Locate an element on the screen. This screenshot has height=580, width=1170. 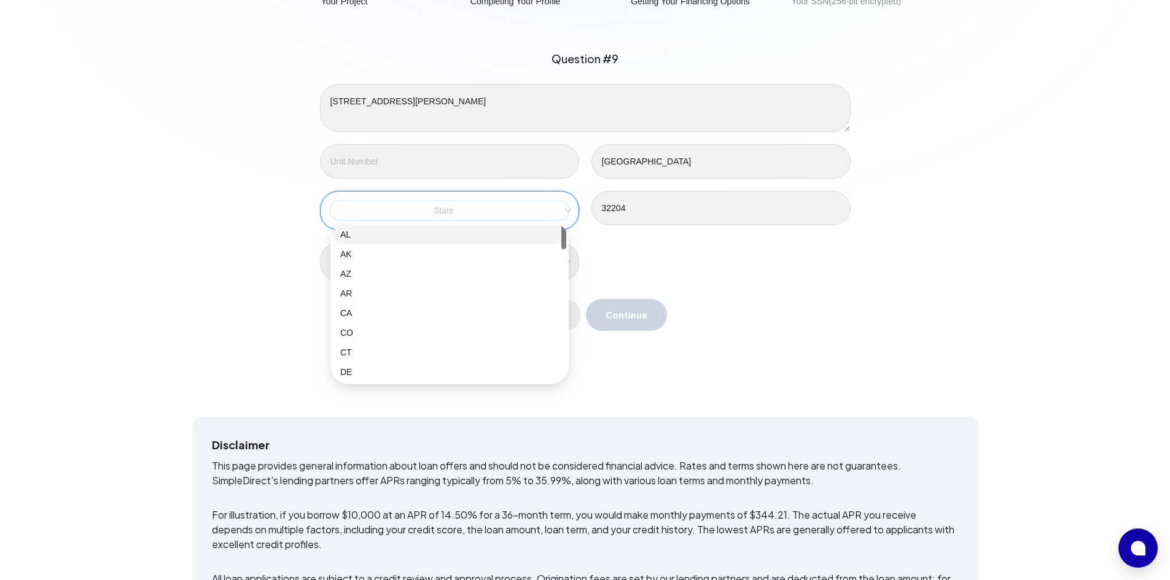
div: CT is located at coordinates (449, 352).